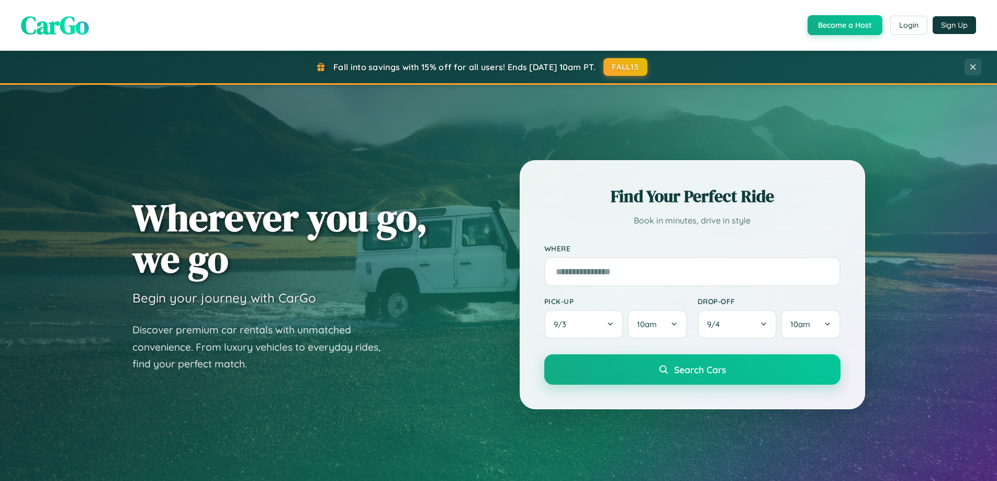 Image resolution: width=997 pixels, height=481 pixels. Describe the element at coordinates (909, 25) in the screenshot. I see `button: Login` at that location.